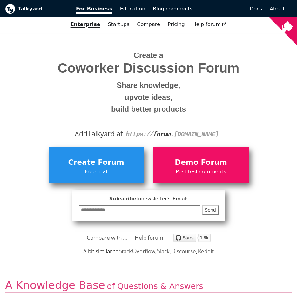  I want to click on a: Discourse, so click(183, 251).